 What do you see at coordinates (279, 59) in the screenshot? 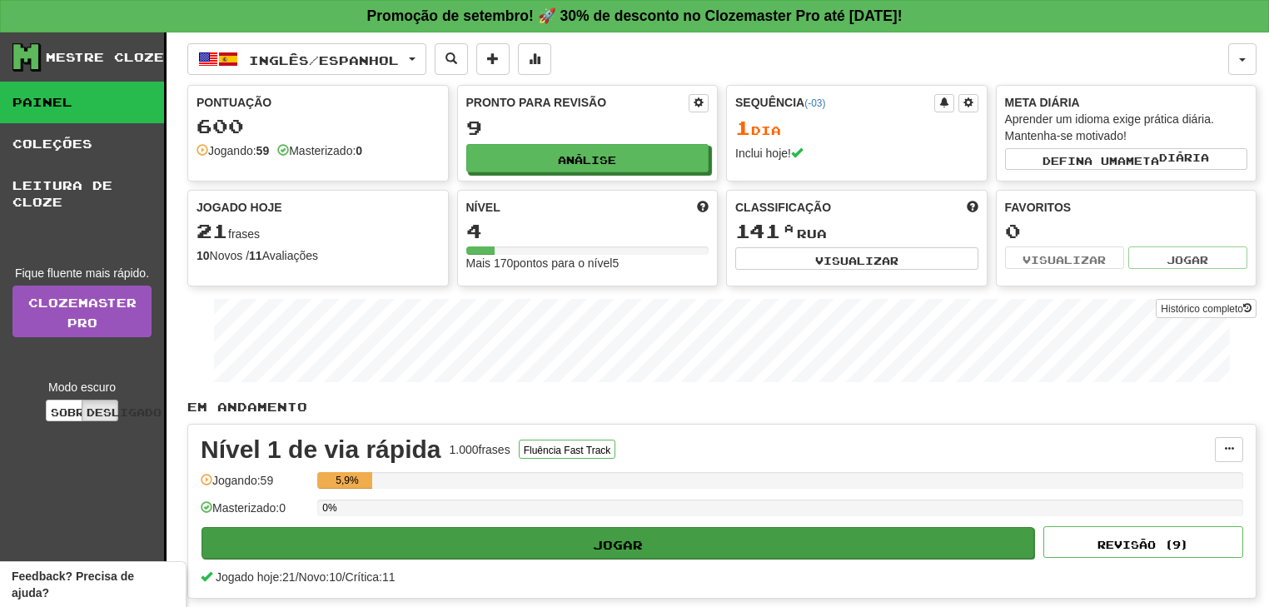
I see `font: Inglês` at bounding box center [279, 59].